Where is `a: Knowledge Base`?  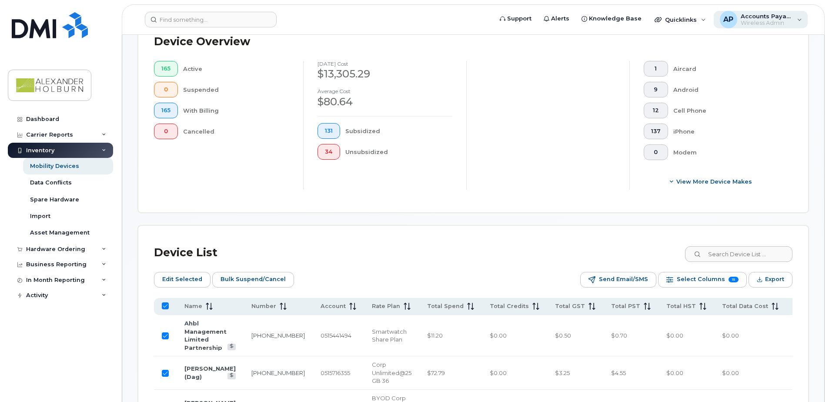 a: Knowledge Base is located at coordinates (612, 19).